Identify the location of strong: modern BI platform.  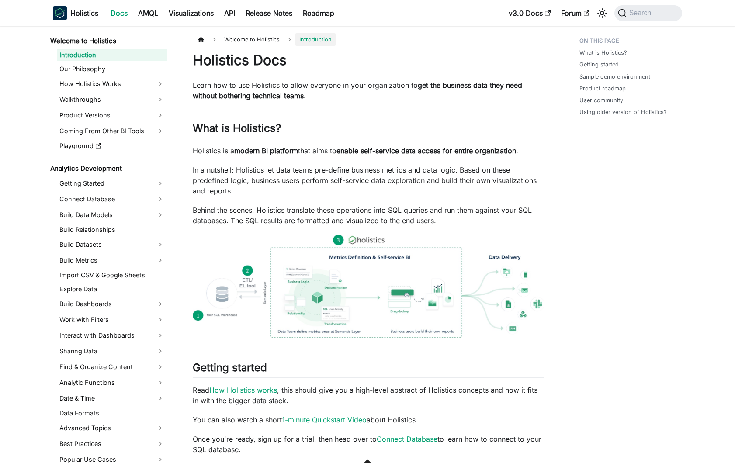
(266, 151).